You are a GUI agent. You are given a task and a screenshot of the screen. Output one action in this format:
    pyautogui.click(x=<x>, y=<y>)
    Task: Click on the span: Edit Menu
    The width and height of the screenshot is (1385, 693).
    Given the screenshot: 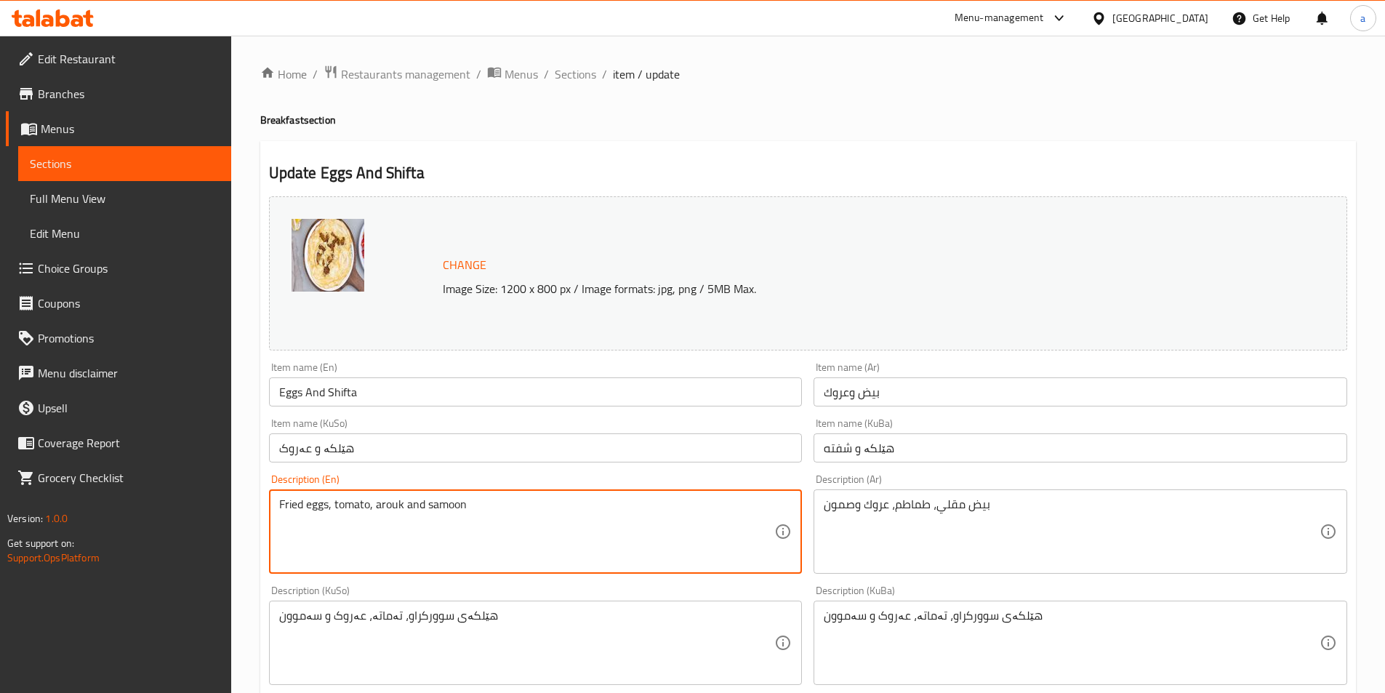 What is the action you would take?
    pyautogui.click(x=124, y=233)
    